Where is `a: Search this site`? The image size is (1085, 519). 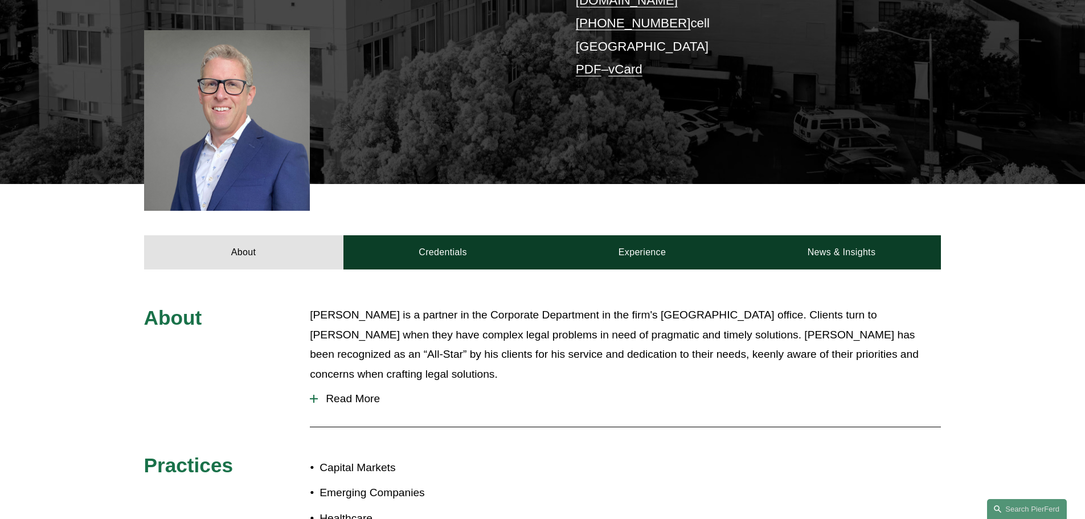 a: Search this site is located at coordinates (1026, 508).